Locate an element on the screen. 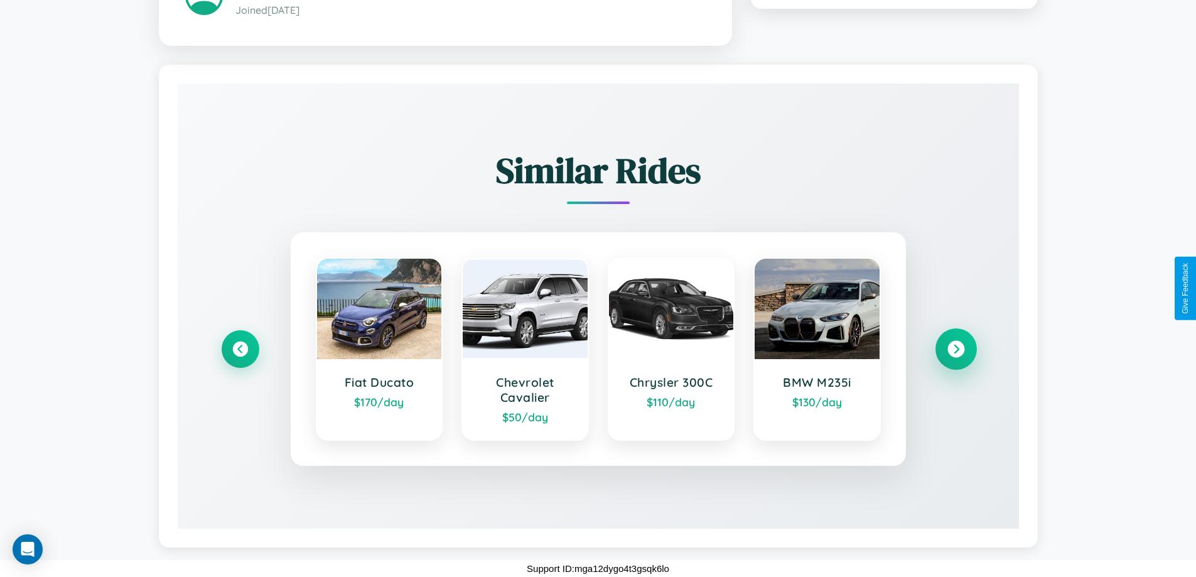 The image size is (1196, 577). a: BMW M235i$130/day is located at coordinates (817, 349).